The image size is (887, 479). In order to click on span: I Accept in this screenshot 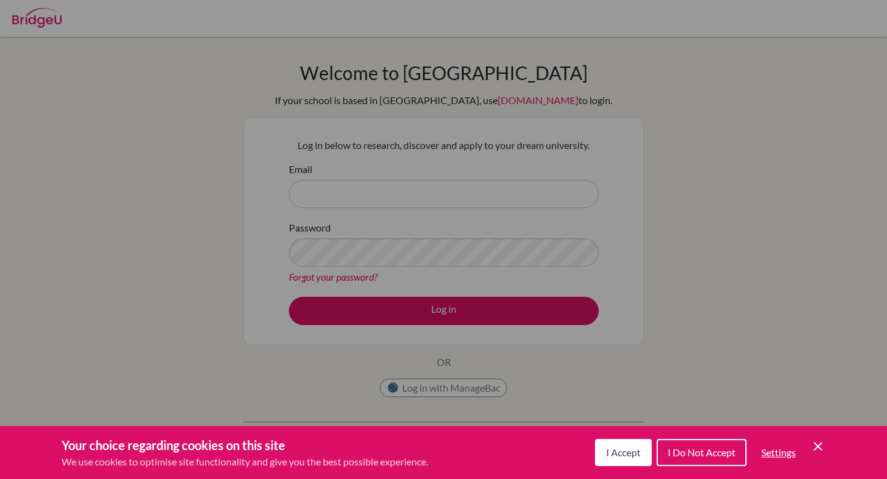, I will do `click(623, 452)`.